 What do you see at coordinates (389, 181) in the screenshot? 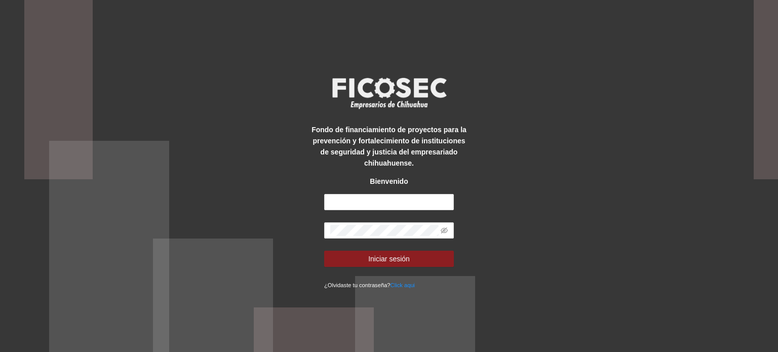
I see `strong: Bienvenido` at bounding box center [389, 181].